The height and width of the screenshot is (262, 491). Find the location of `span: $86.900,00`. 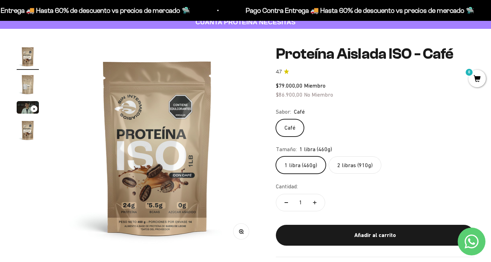

span: $86.900,00 is located at coordinates (289, 94).